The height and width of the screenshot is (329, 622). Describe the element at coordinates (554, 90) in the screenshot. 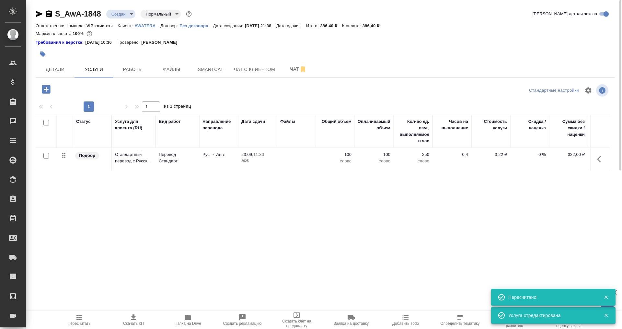

I see `div: split button` at that location.